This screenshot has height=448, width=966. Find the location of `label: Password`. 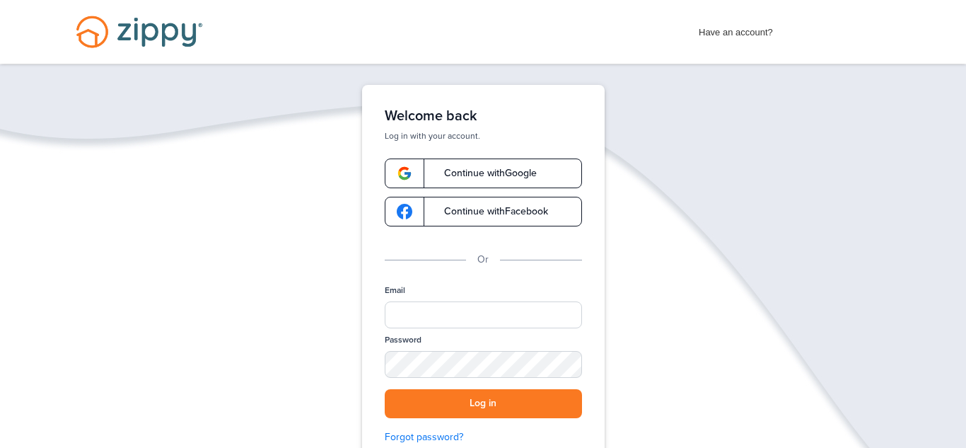

label: Password is located at coordinates (403, 339).